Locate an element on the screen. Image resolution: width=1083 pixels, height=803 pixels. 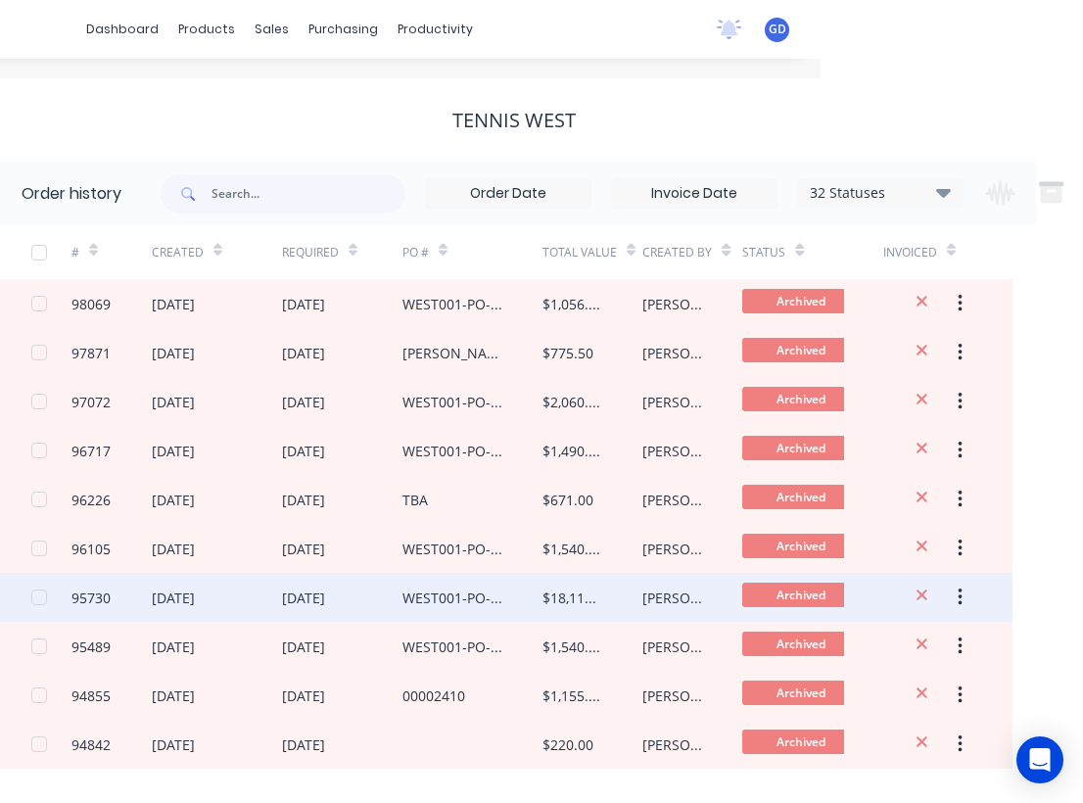
div: 98069 is located at coordinates (91, 304).